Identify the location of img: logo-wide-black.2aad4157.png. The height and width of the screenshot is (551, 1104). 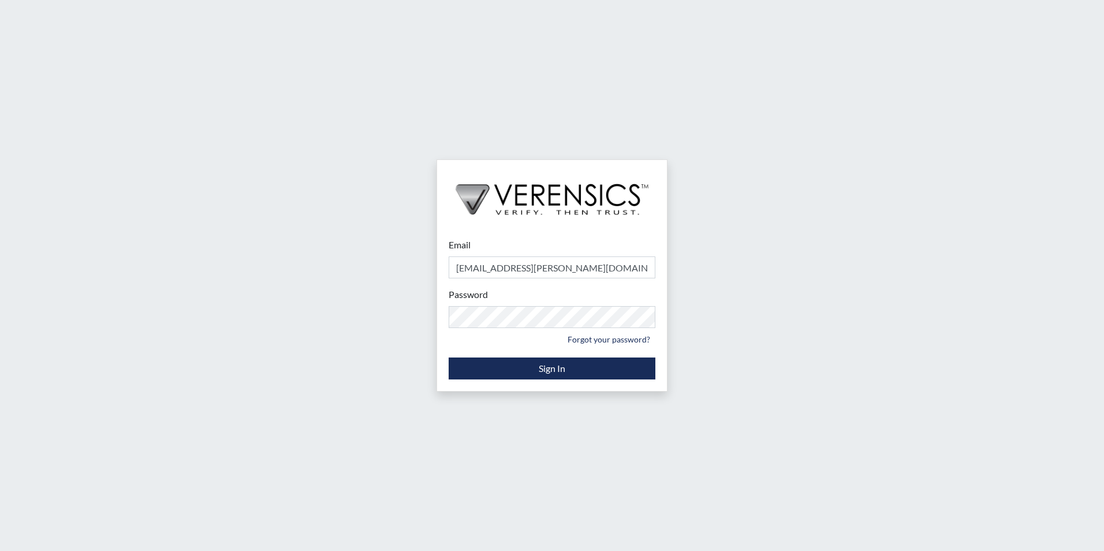
(552, 194).